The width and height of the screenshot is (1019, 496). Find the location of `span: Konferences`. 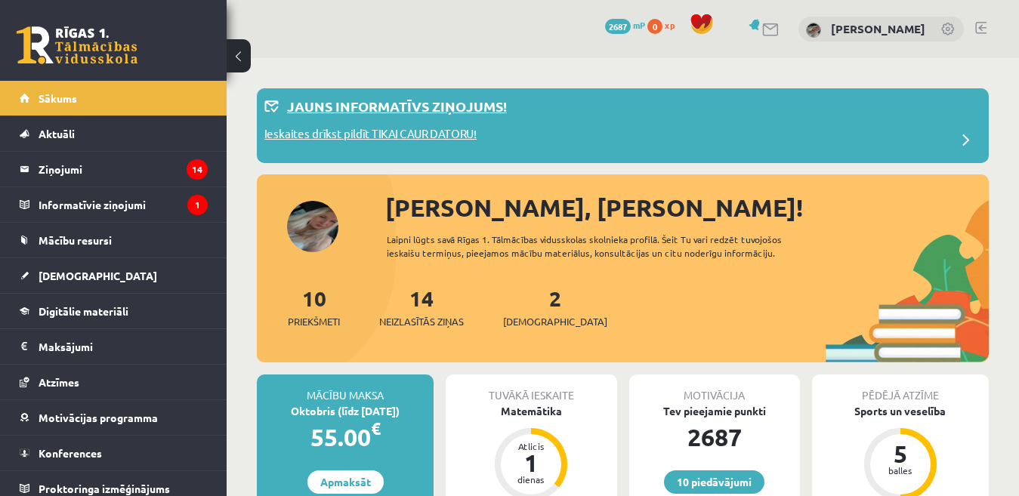

span: Konferences is located at coordinates (70, 453).